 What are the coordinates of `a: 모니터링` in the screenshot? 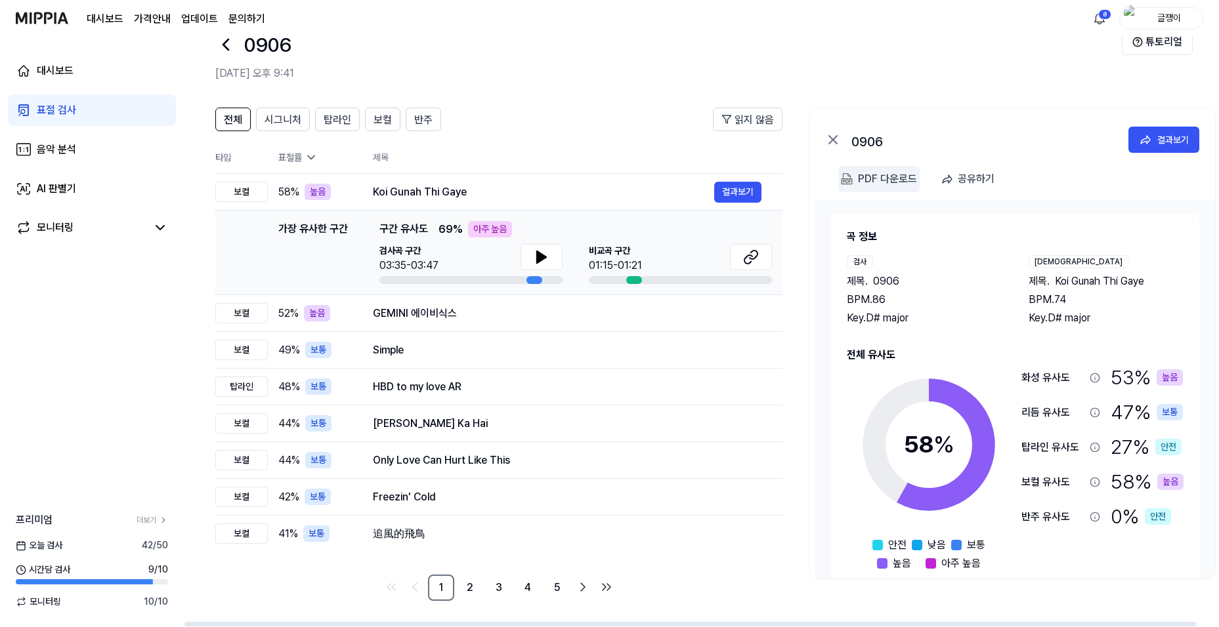 It's located at (81, 228).